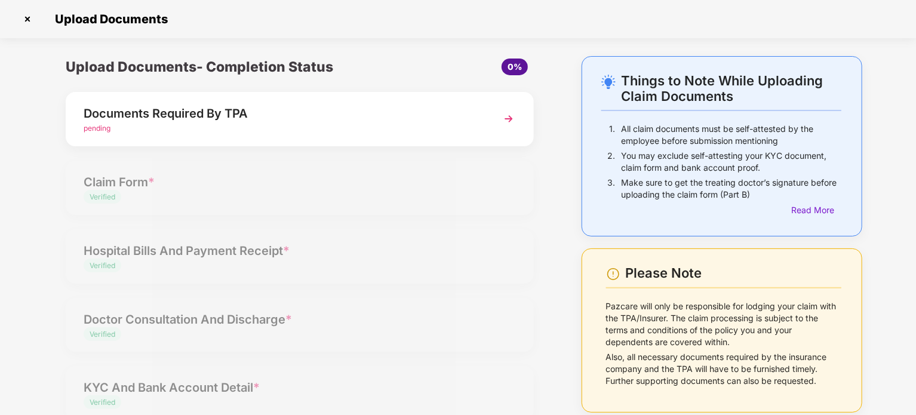 The image size is (916, 415). Describe the element at coordinates (515, 66) in the screenshot. I see `span: 0%` at that location.